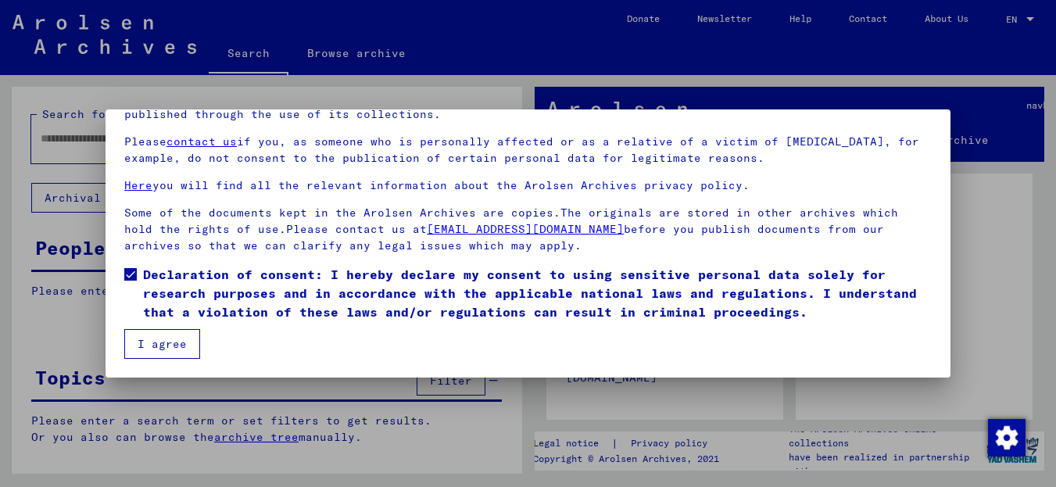 The height and width of the screenshot is (487, 1056). What do you see at coordinates (1006, 438) in the screenshot?
I see `img: Change consent` at bounding box center [1006, 438].